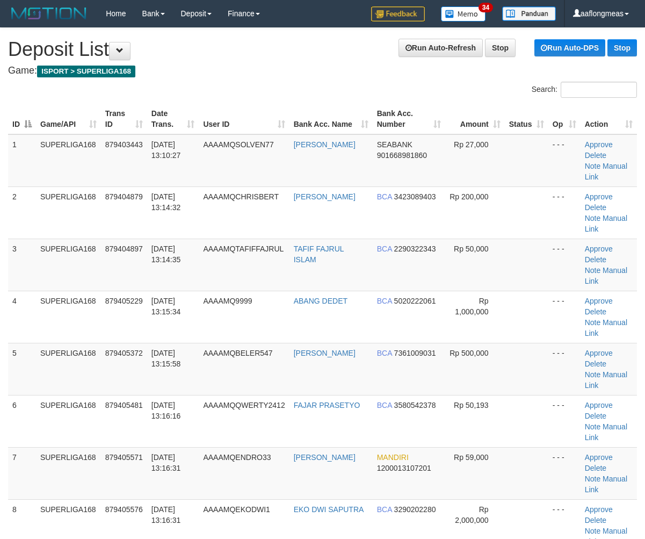  What do you see at coordinates (471, 514) in the screenshot?
I see `span: Rp 2,000,000` at bounding box center [471, 514].